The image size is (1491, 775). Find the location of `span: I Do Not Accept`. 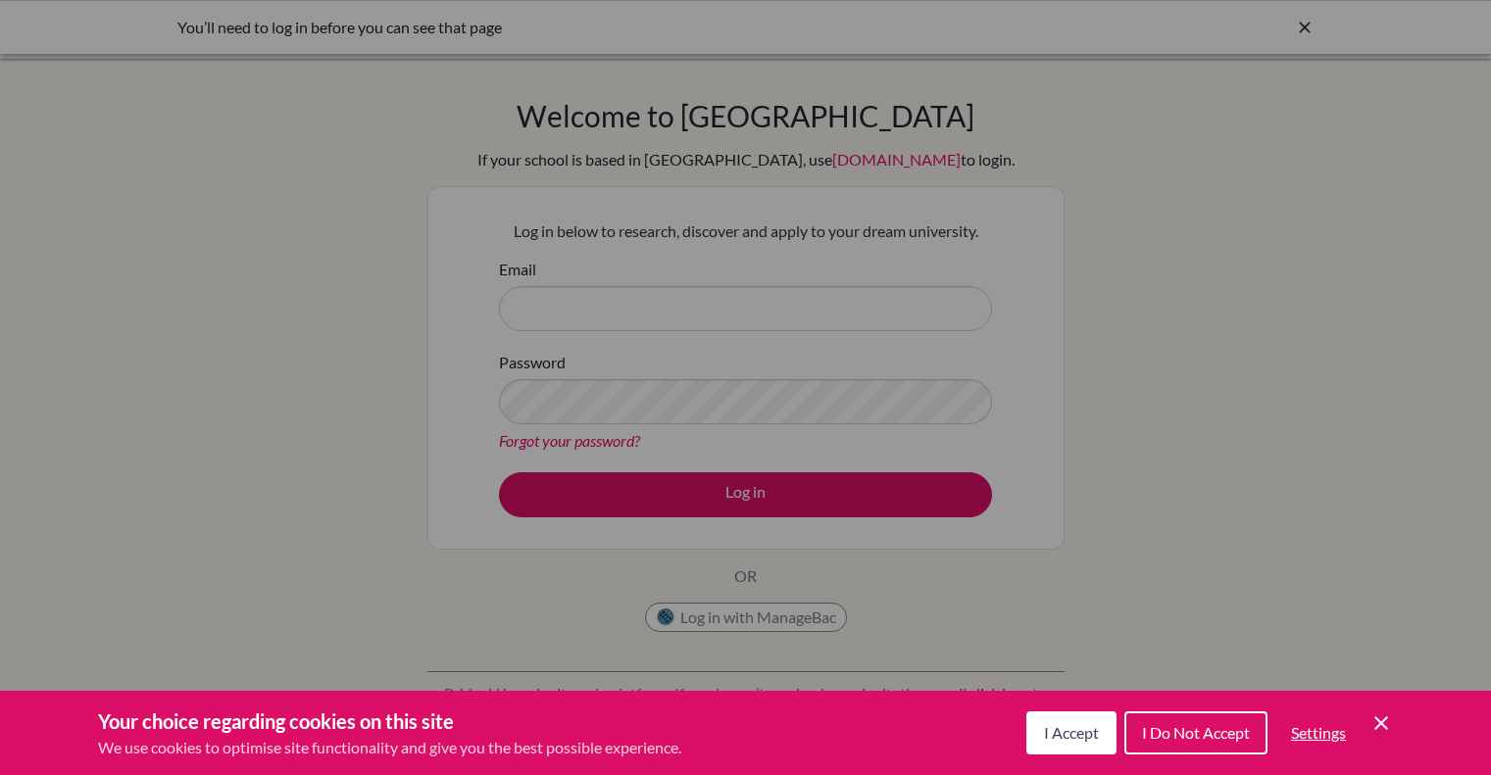

span: I Do Not Accept is located at coordinates (1196, 732).